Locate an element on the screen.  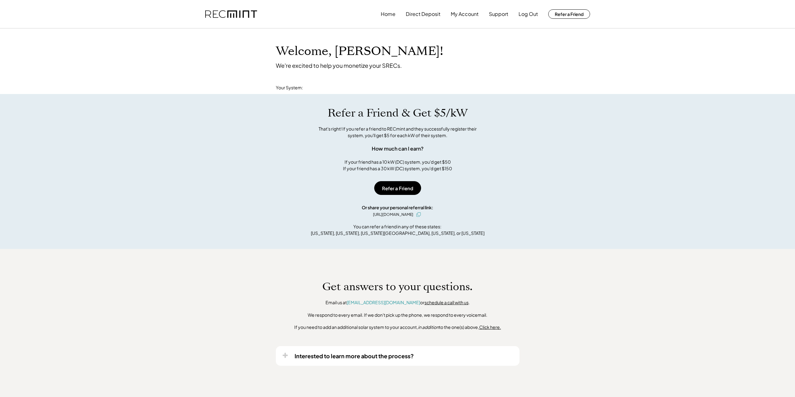
div: Or share your personal referral link: is located at coordinates (397, 207).